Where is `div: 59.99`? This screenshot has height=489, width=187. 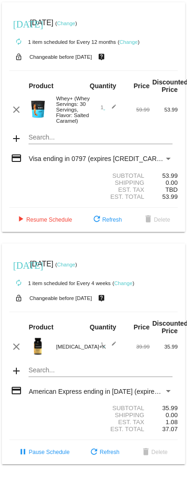 div: 59.99 is located at coordinates (135, 110).